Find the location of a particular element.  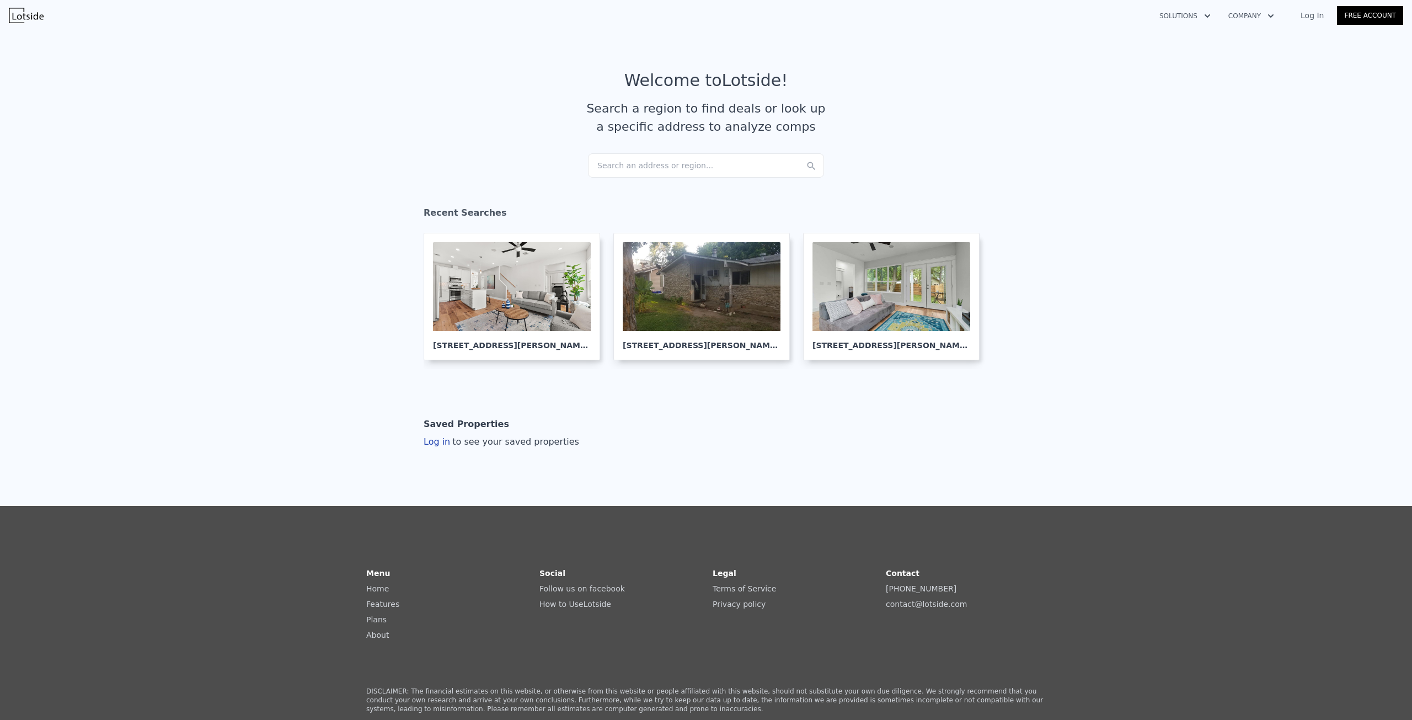

a: Log In is located at coordinates (1312, 15).